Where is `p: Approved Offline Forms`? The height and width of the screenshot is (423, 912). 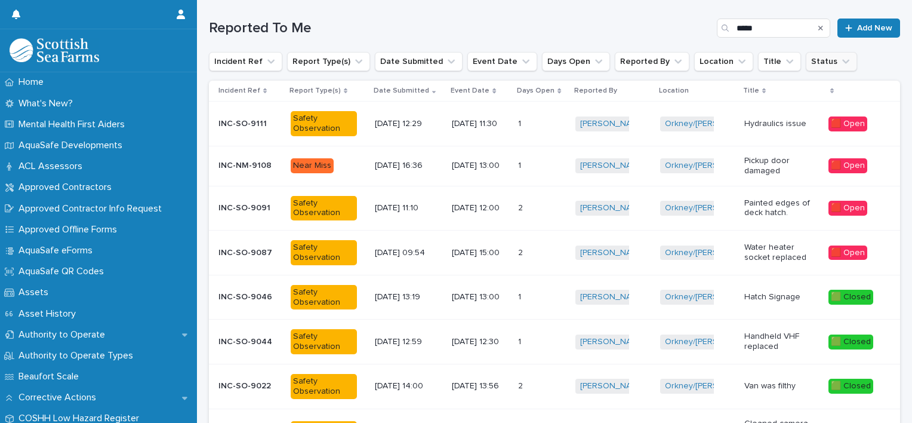 p: Approved Offline Forms is located at coordinates (70, 229).